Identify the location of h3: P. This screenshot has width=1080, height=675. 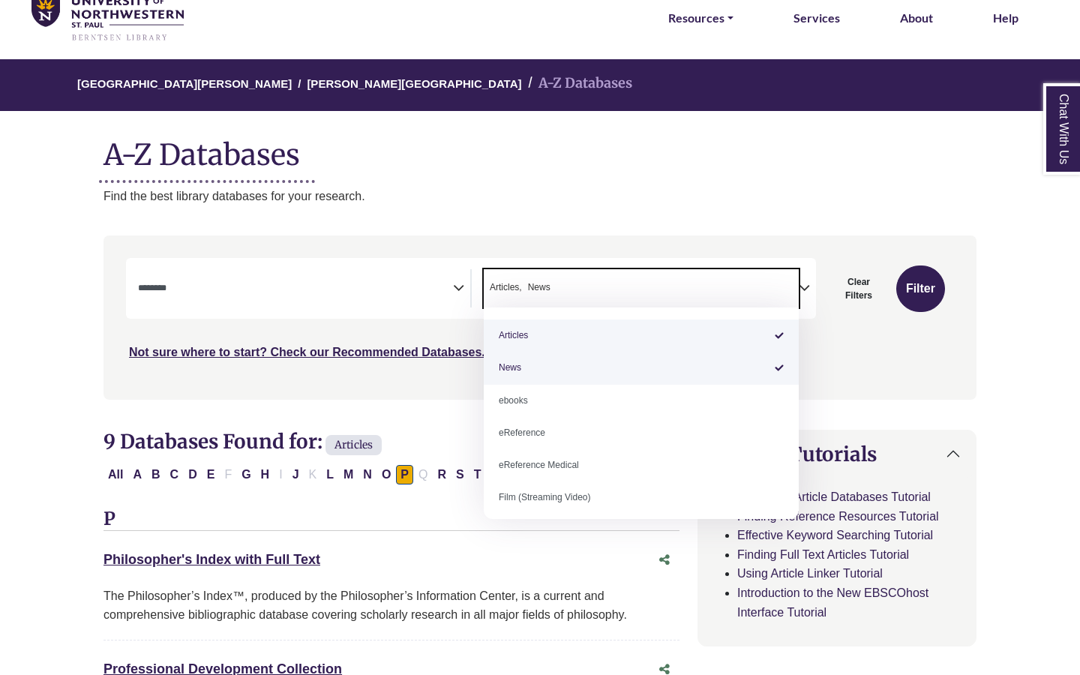
(392, 520).